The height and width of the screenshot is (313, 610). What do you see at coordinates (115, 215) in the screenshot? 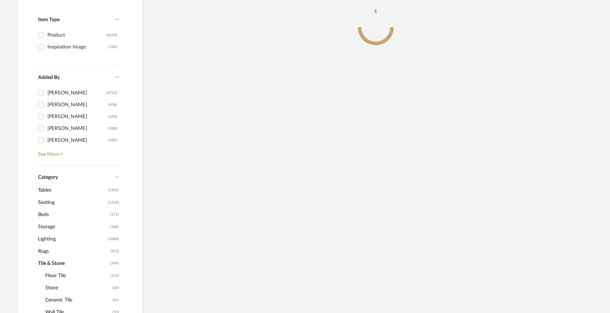
I see `span: (171)` at bounding box center [115, 215].